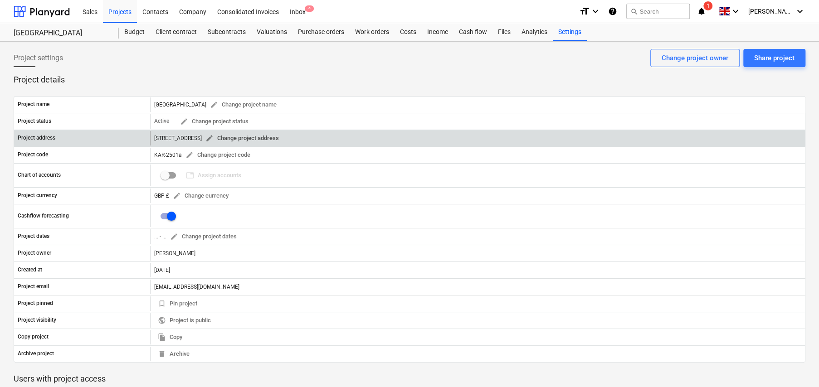 This screenshot has width=819, height=387. I want to click on button: Change project code, so click(218, 155).